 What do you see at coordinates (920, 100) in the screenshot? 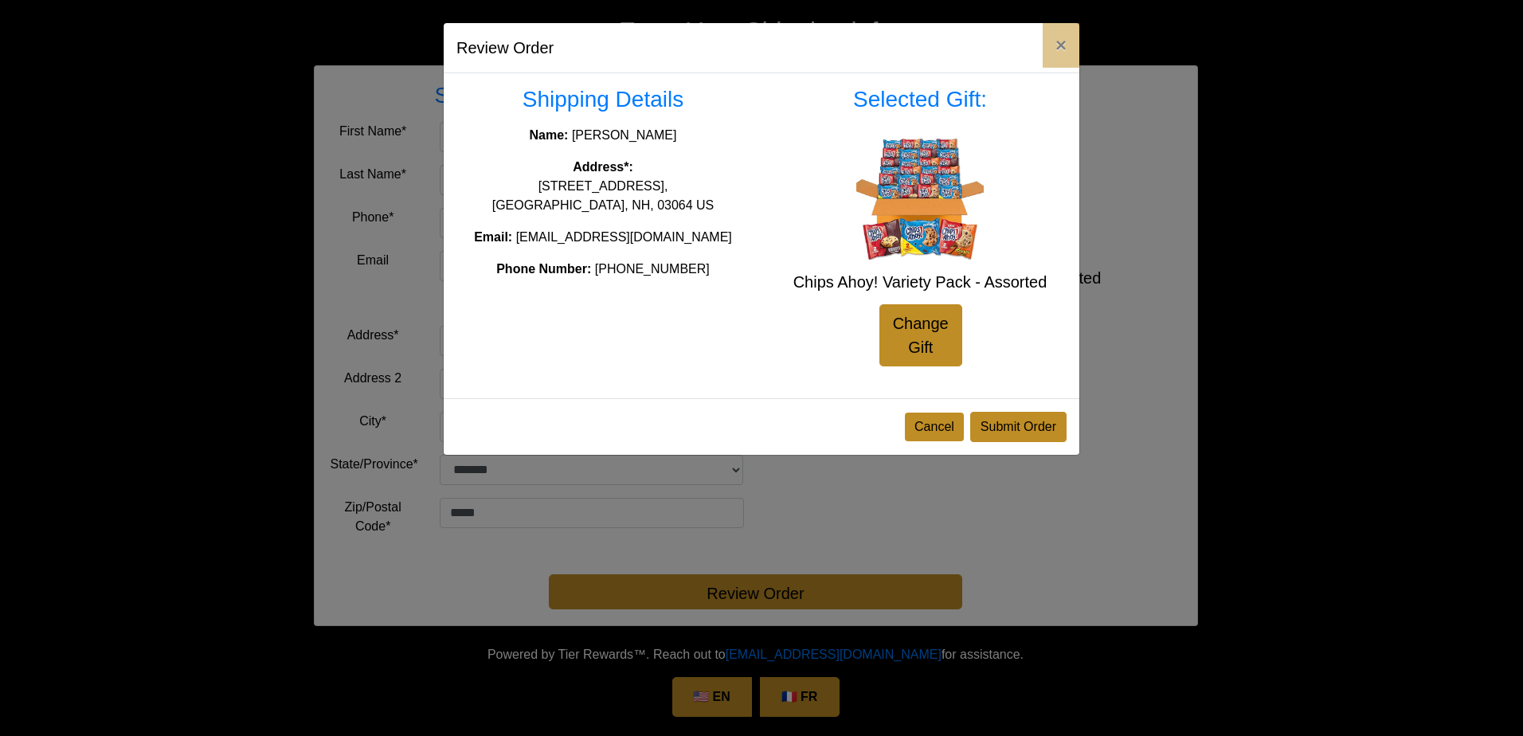
I see `h3: Selected Gift:` at bounding box center [920, 100].